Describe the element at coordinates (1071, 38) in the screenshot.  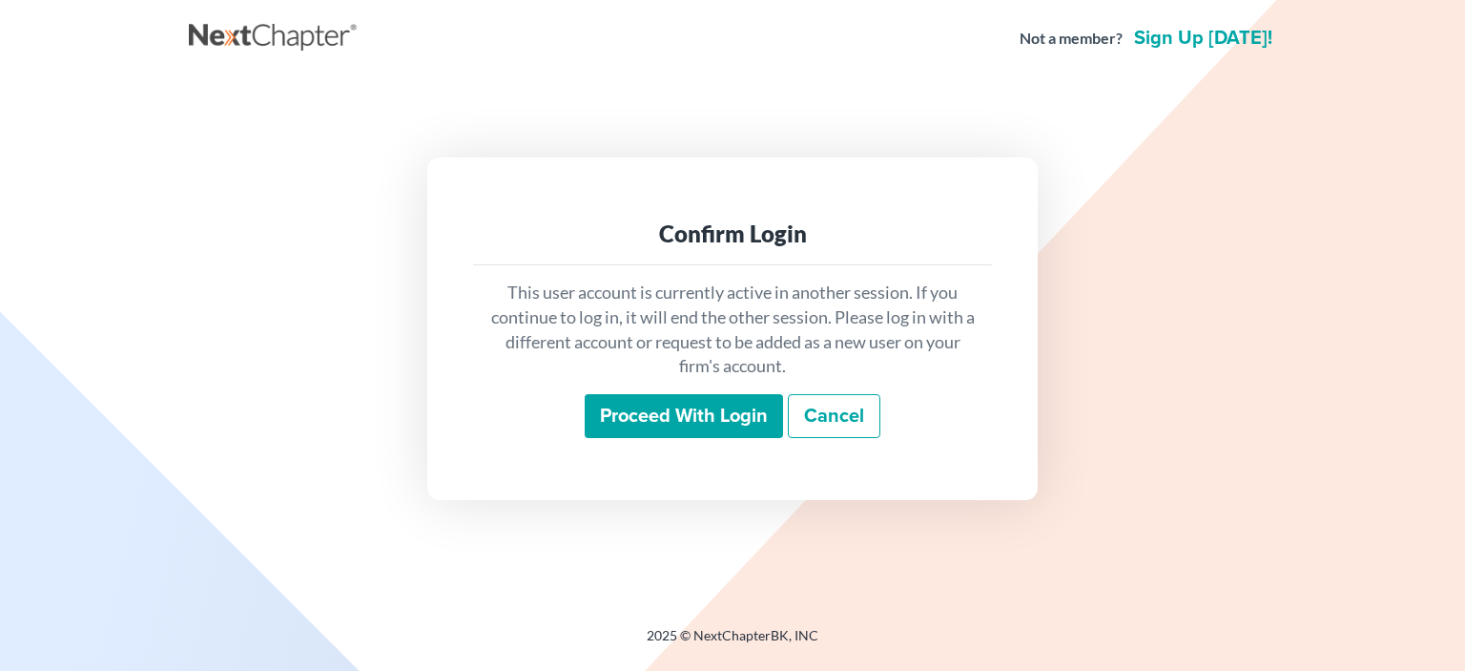
I see `strong: Not a member?` at that location.